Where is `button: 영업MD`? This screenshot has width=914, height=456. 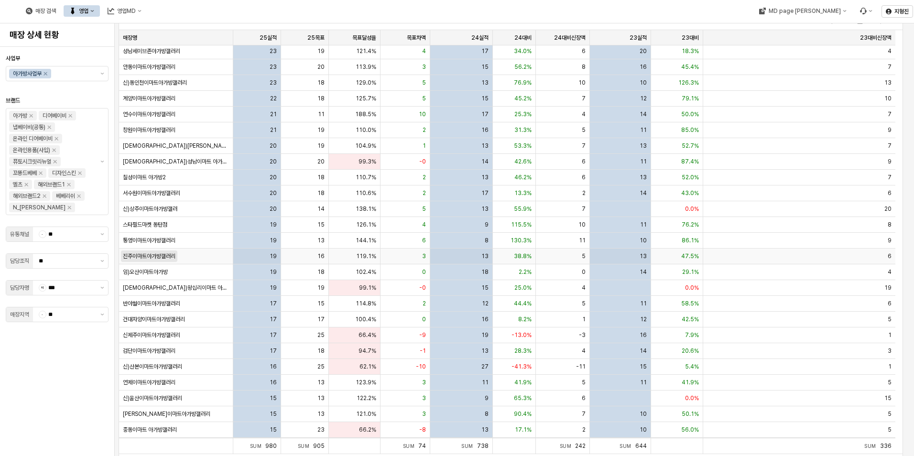 button: 영업MD is located at coordinates (124, 11).